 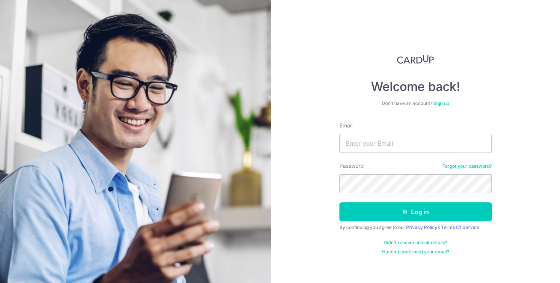 I want to click on div: Don’t have an account?, so click(x=416, y=104).